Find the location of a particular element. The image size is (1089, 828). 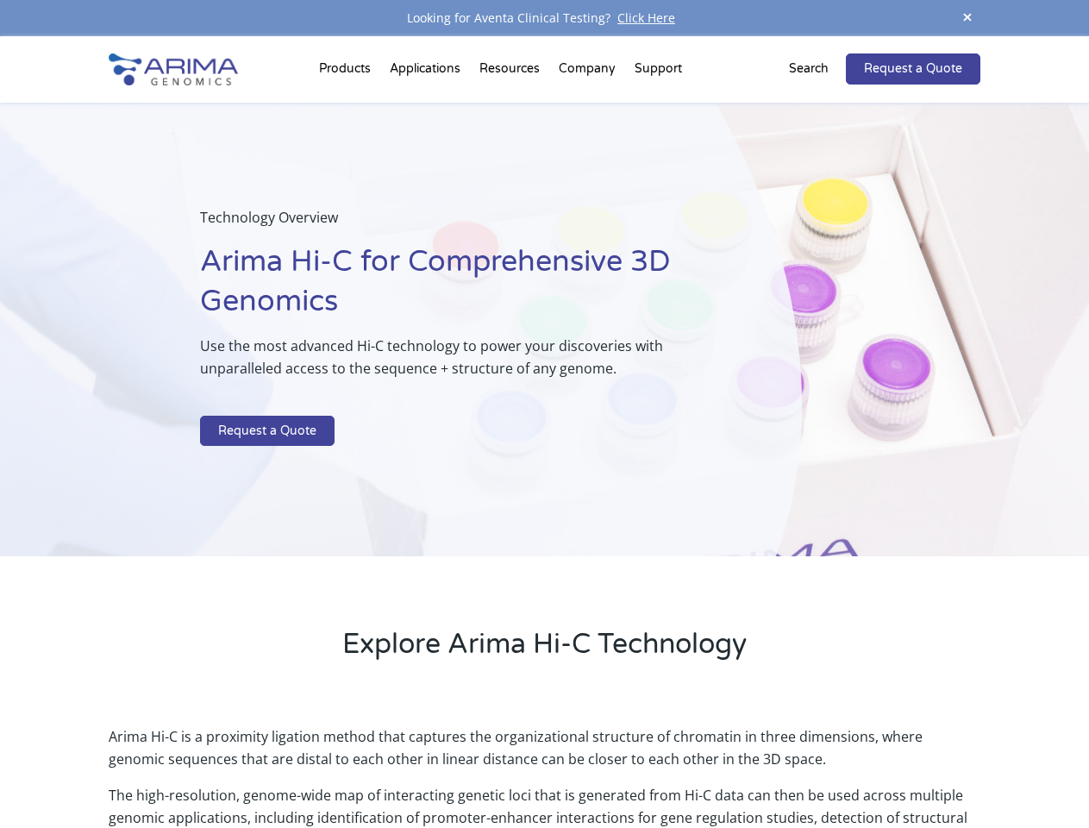

h2: Explore Arima Hi-C Technology is located at coordinates (544, 651).